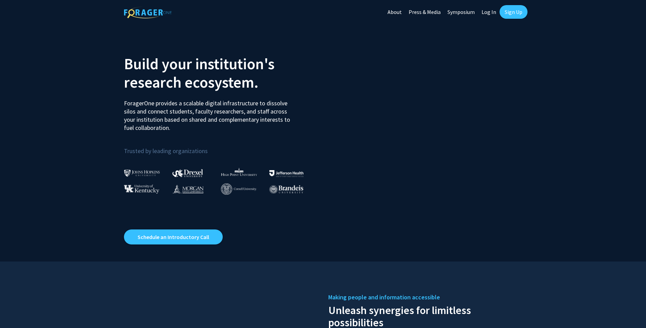 The image size is (646, 328). What do you see at coordinates (286, 173) in the screenshot?
I see `img: Thomas Jefferson University` at bounding box center [286, 173].